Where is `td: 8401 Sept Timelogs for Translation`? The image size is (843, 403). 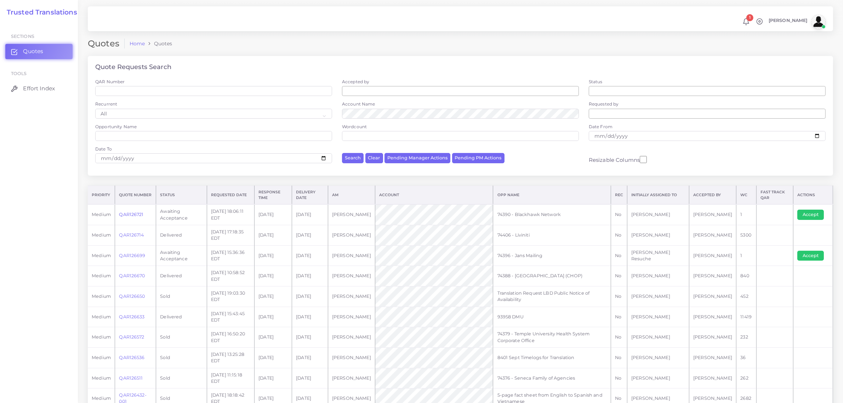 td: 8401 Sept Timelogs for Translation is located at coordinates (552, 358).